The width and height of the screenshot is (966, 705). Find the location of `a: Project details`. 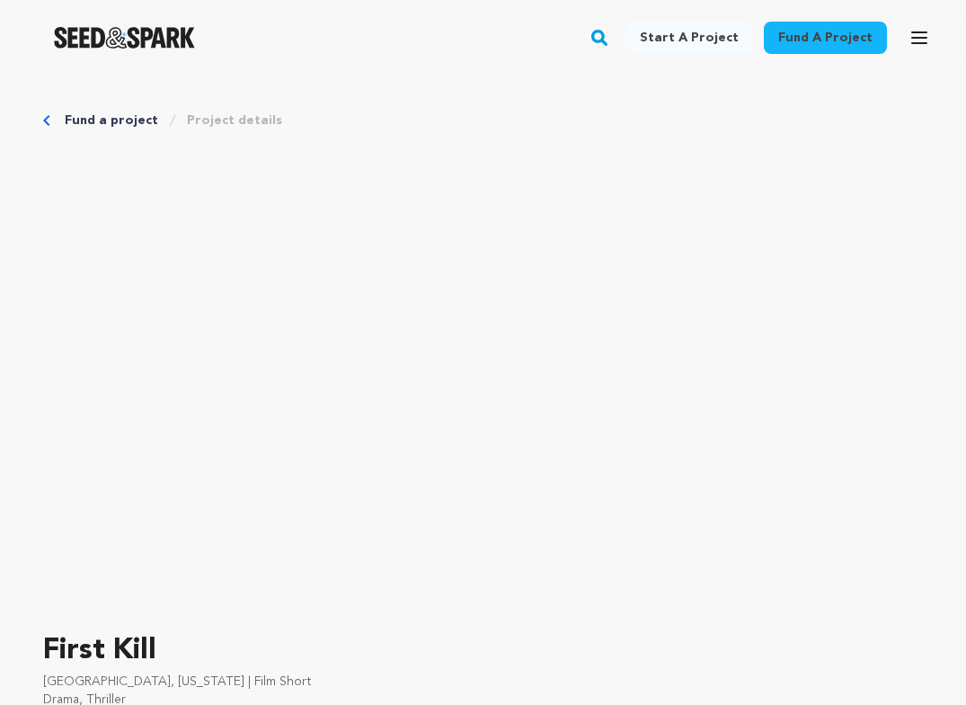

a: Project details is located at coordinates (235, 120).